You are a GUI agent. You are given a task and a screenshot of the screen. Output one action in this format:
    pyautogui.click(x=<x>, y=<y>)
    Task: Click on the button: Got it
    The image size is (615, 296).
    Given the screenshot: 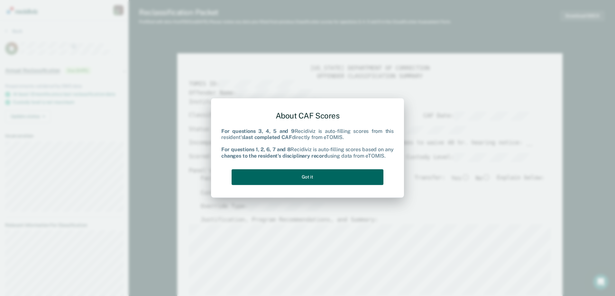 What is the action you would take?
    pyautogui.click(x=307, y=177)
    